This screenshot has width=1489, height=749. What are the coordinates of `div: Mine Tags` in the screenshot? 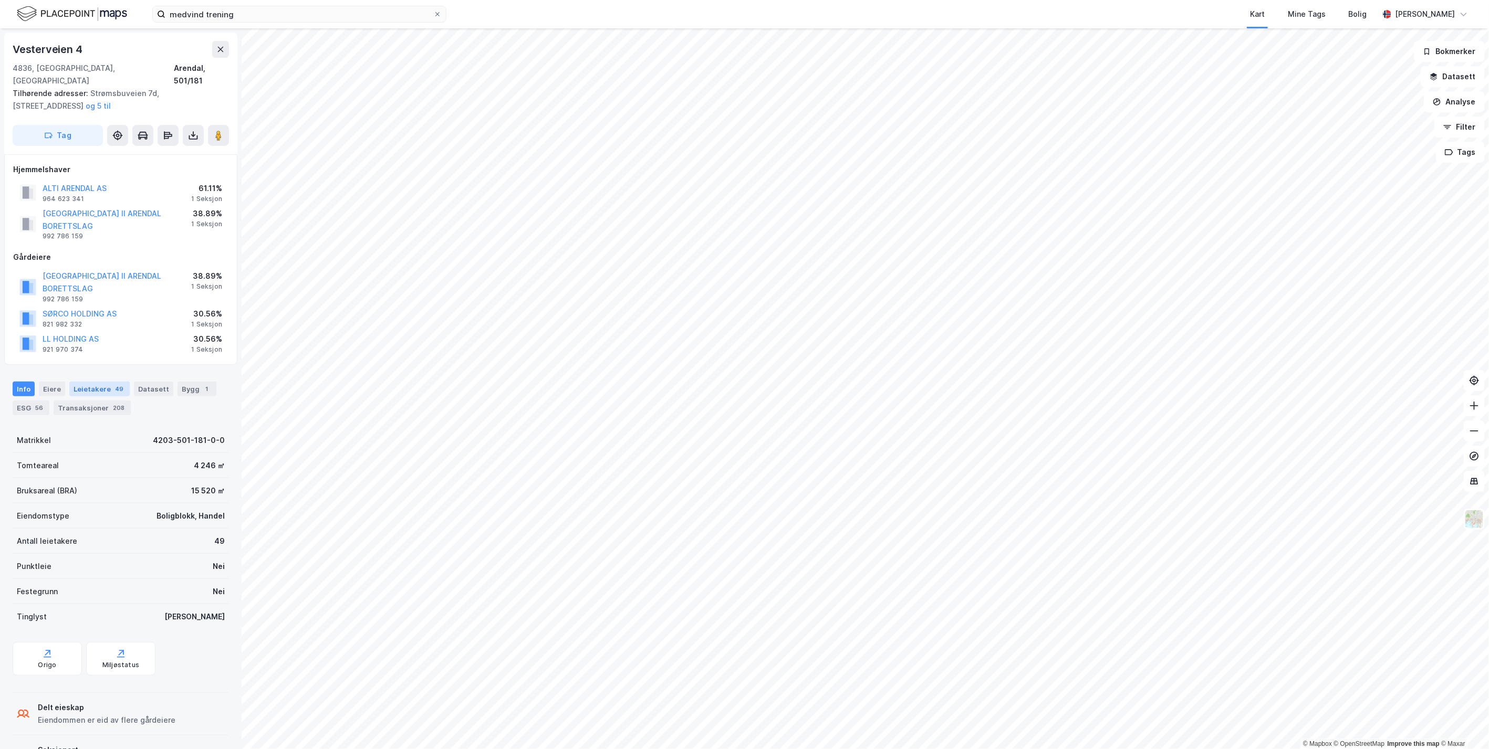 It's located at (1306, 14).